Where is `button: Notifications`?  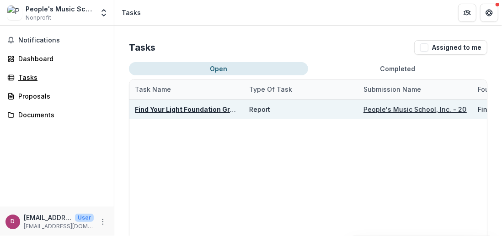
button: Notifications is located at coordinates (57, 40).